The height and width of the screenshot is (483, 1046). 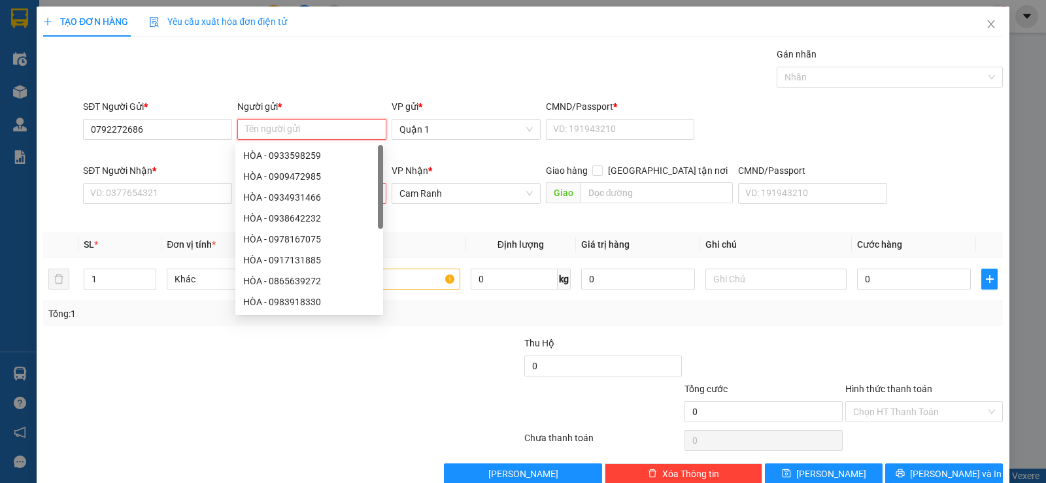 I want to click on span: Đơn vị tính, so click(x=191, y=245).